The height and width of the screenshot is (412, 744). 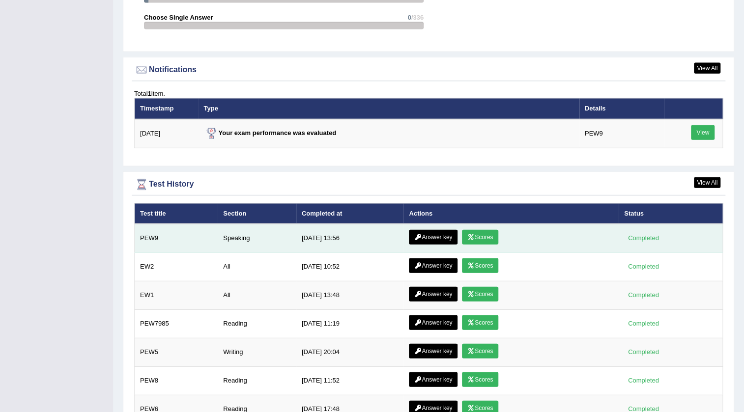 What do you see at coordinates (176, 296) in the screenshot?
I see `td: EW1` at bounding box center [176, 296].